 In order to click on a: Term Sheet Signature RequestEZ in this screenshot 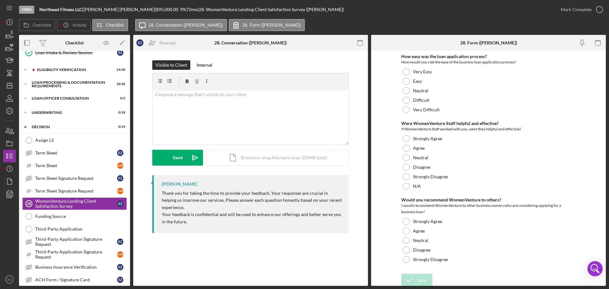, I will do `click(75, 178)`.